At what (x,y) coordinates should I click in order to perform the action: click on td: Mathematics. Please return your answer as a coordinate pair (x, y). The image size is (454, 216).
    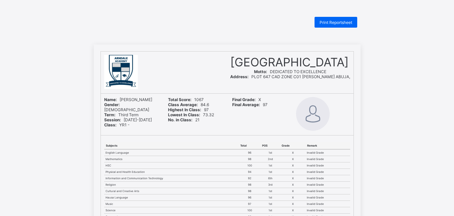
    Looking at the image, I should click on (171, 159).